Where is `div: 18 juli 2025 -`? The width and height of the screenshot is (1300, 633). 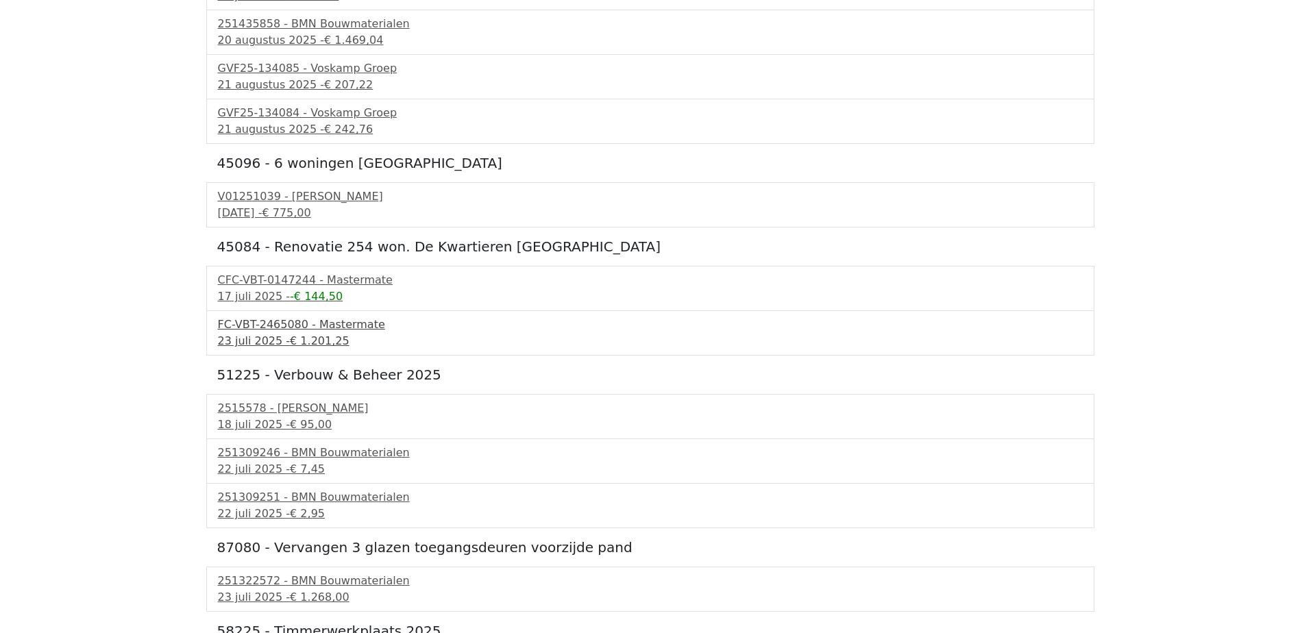
div: 18 juli 2025 - is located at coordinates (650, 425).